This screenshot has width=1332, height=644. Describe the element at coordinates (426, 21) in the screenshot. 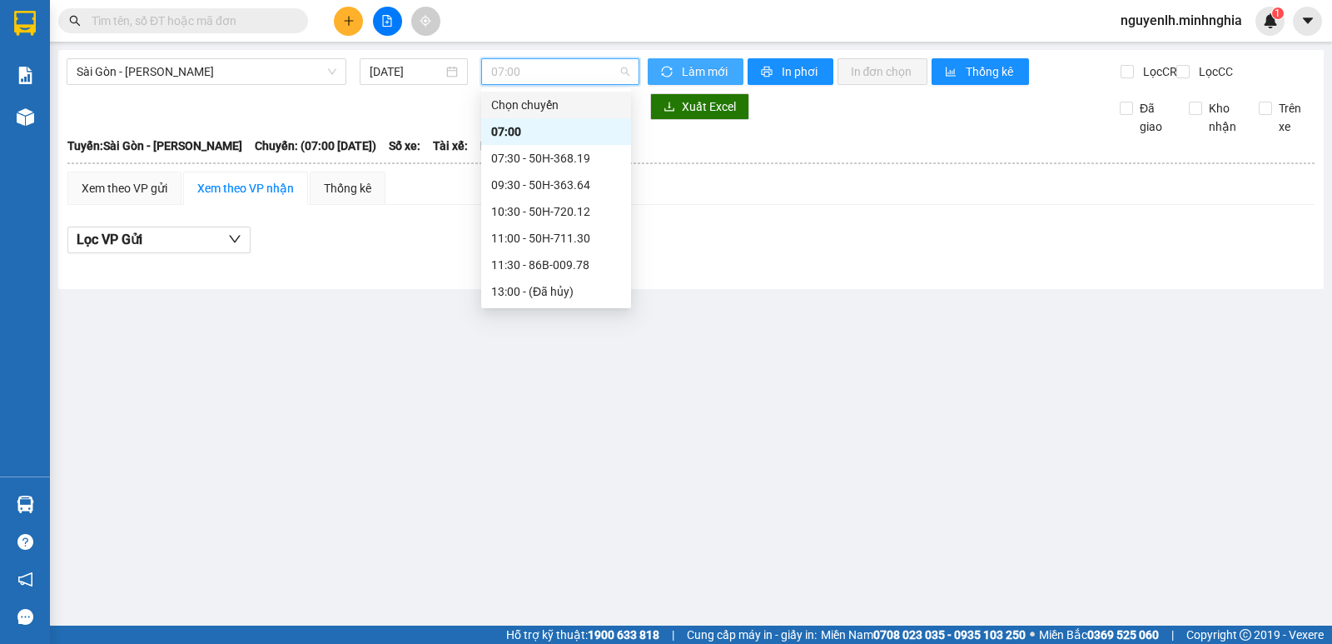

I see `span: aim` at that location.